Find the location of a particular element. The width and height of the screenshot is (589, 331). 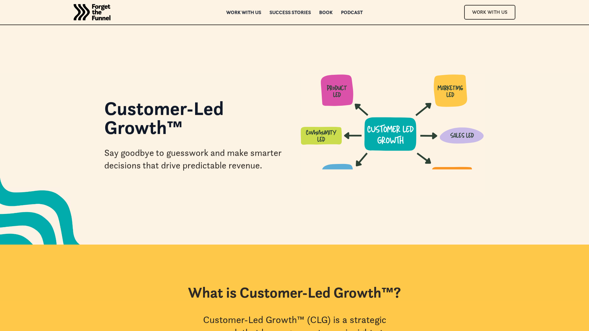

div: Podcast is located at coordinates (352, 12).